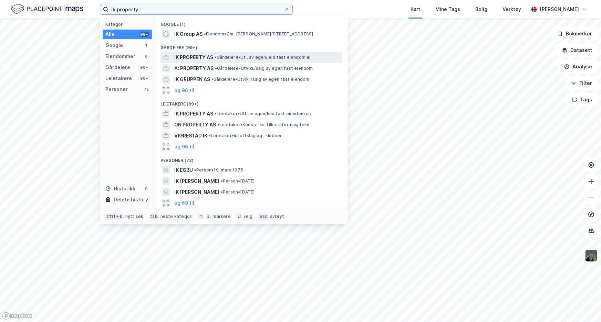 The image size is (601, 322). Describe the element at coordinates (219, 170) in the screenshot. I see `span: Person • 19. mars 1975` at that location.